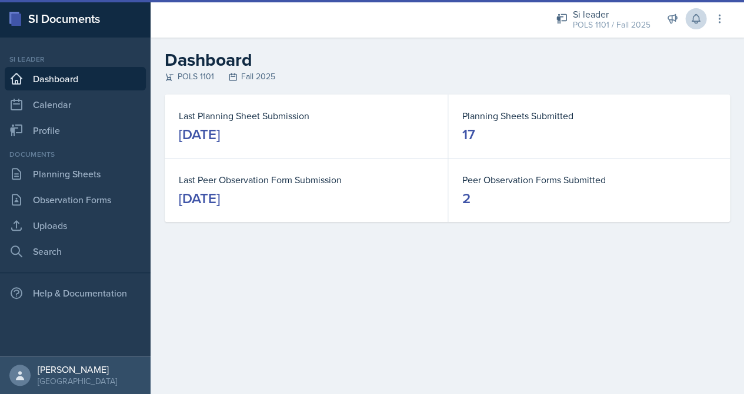 The image size is (744, 394). Describe the element at coordinates (75, 200) in the screenshot. I see `a: Observation Forms` at that location.